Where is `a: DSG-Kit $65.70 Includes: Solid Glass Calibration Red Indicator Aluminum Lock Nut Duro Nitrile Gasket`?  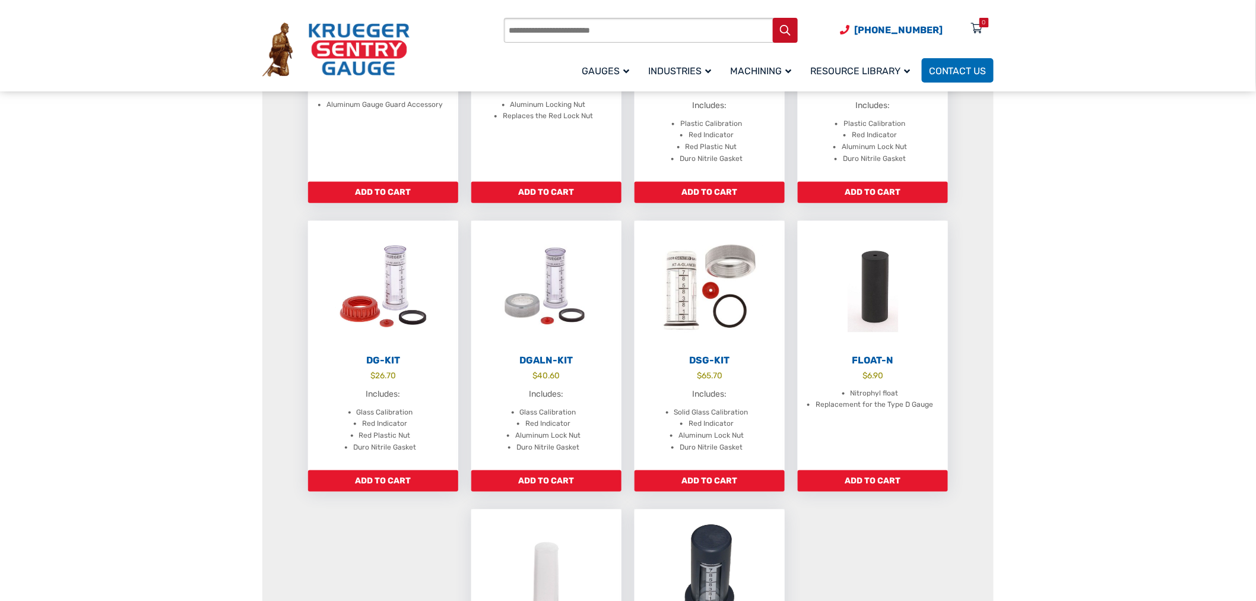
a: DSG-Kit $65.70 Includes: Solid Glass Calibration Red Indicator Aluminum Lock Nut Duro Nitrile Gasket is located at coordinates (709, 346).